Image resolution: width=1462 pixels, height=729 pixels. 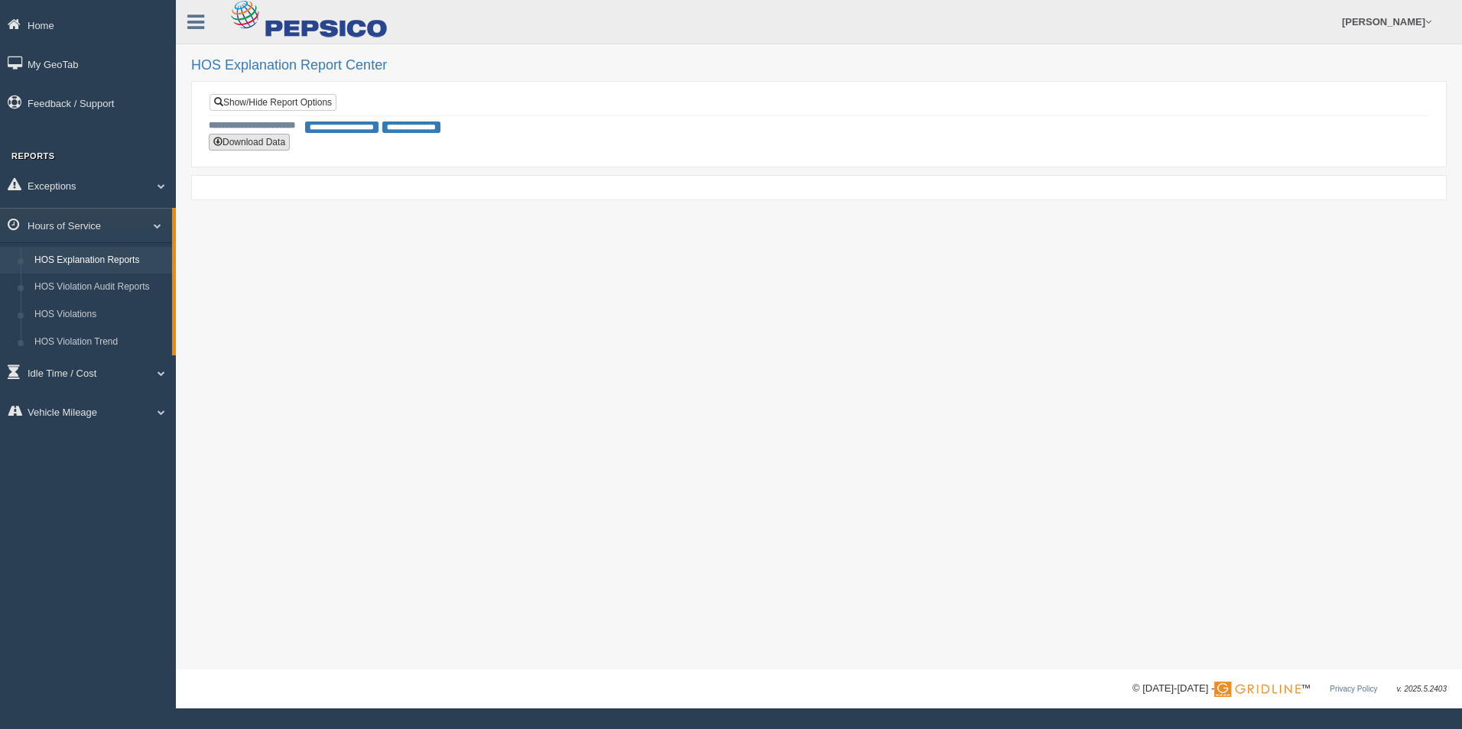 I want to click on a: Privacy Policy, so click(x=1353, y=689).